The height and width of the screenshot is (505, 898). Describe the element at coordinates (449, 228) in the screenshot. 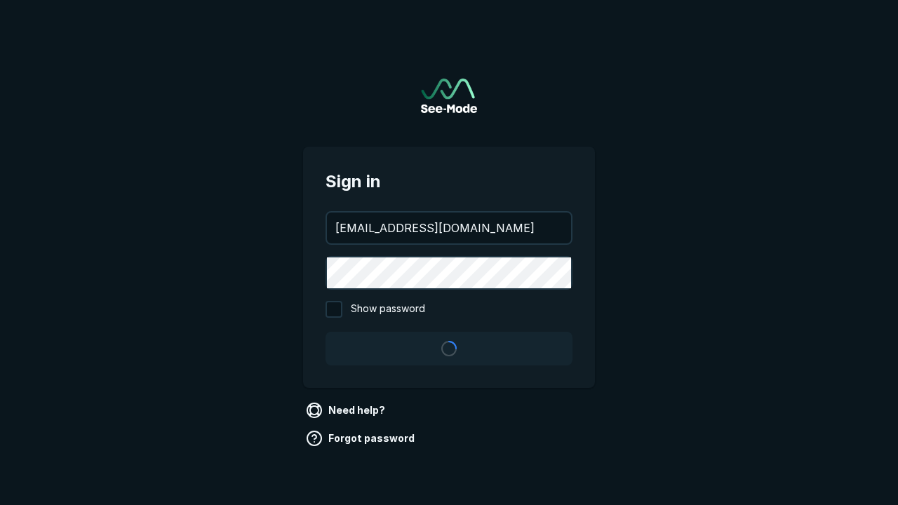

I see `input: your@email.com` at that location.